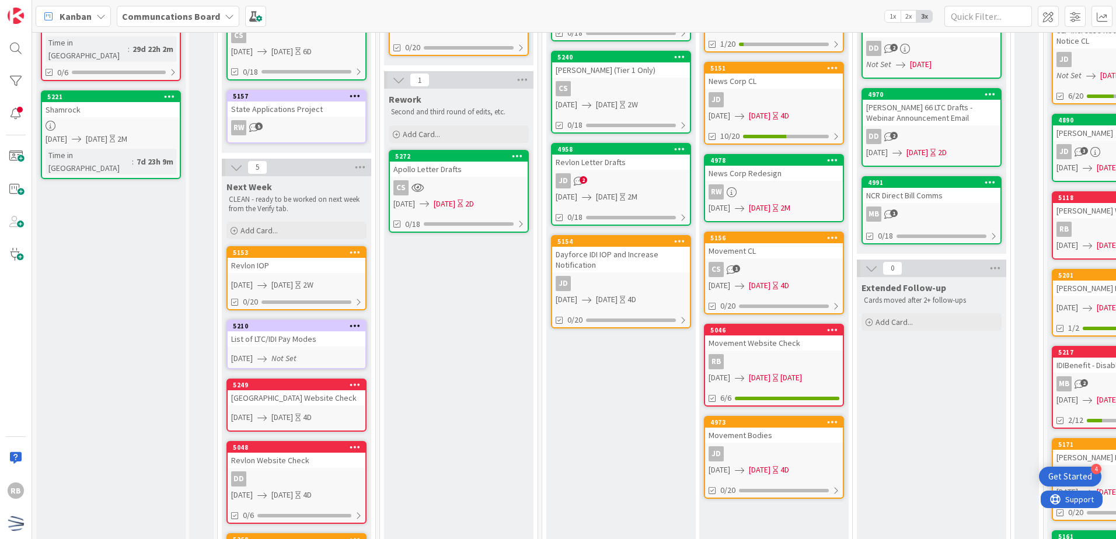 The image size is (1116, 539). Describe the element at coordinates (16, 491) in the screenshot. I see `div: RB` at that location.